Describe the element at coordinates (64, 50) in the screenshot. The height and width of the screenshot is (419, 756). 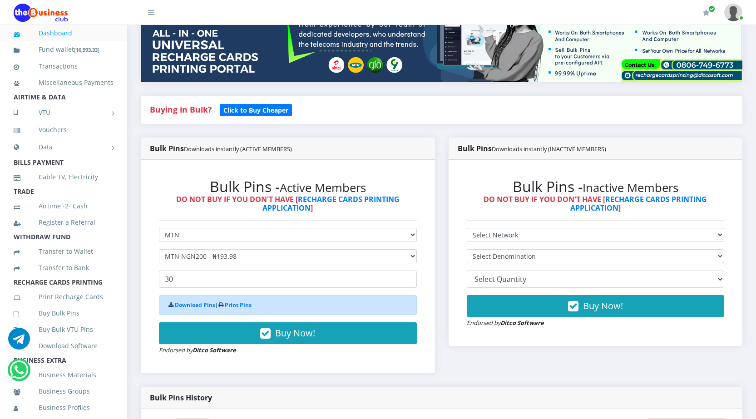
I see `a: Fund wallet[16,993.33]` at that location.